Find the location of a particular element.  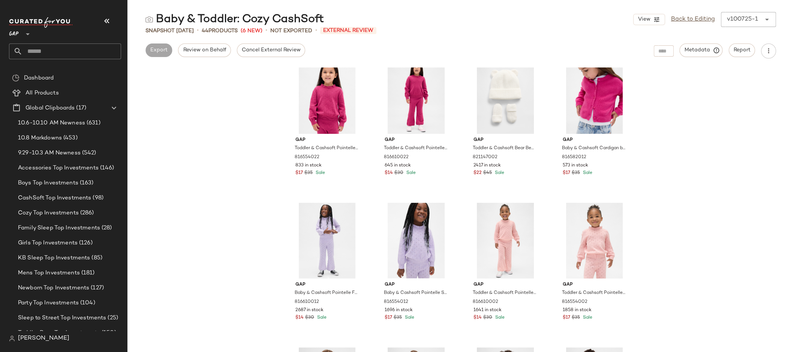

span: Baby & Cashsoft Pointelle Sweater by Gap Orchid Size 6-12 M is located at coordinates (415, 293).